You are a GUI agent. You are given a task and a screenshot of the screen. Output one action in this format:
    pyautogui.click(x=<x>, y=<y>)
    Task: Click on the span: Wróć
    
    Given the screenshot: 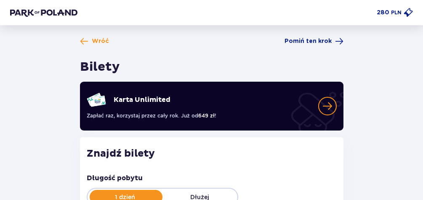 What is the action you would take?
    pyautogui.click(x=100, y=41)
    